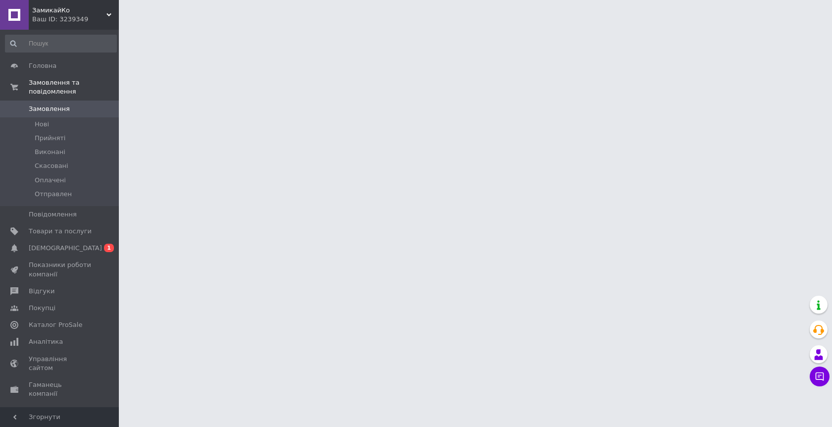 This screenshot has height=427, width=832. Describe the element at coordinates (49, 109) in the screenshot. I see `span: Замовлення` at that location.